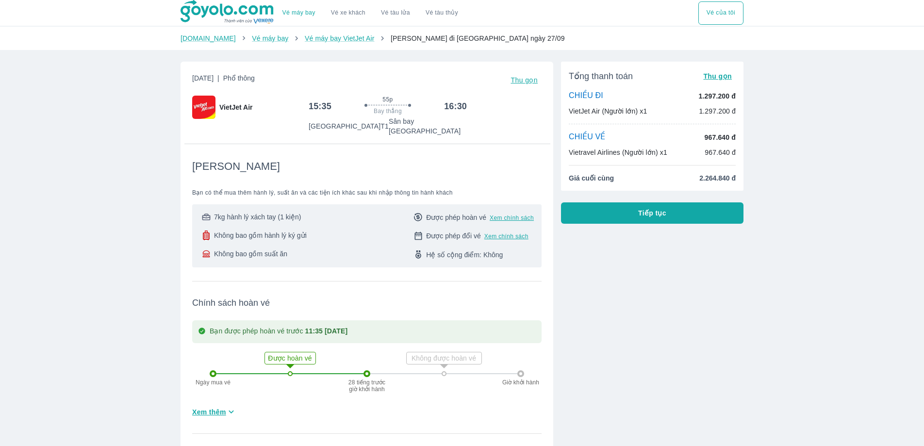  Describe the element at coordinates (339, 38) in the screenshot. I see `a: Vé máy bay VietJet Air` at that location.